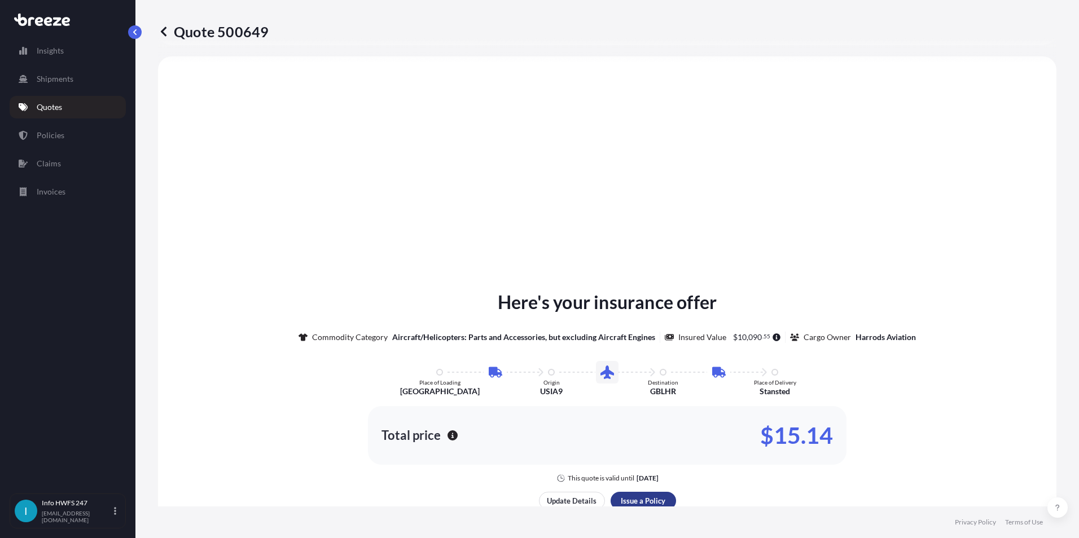 This screenshot has width=1079, height=538. Describe the element at coordinates (68, 164) in the screenshot. I see `a: Claims` at that location.